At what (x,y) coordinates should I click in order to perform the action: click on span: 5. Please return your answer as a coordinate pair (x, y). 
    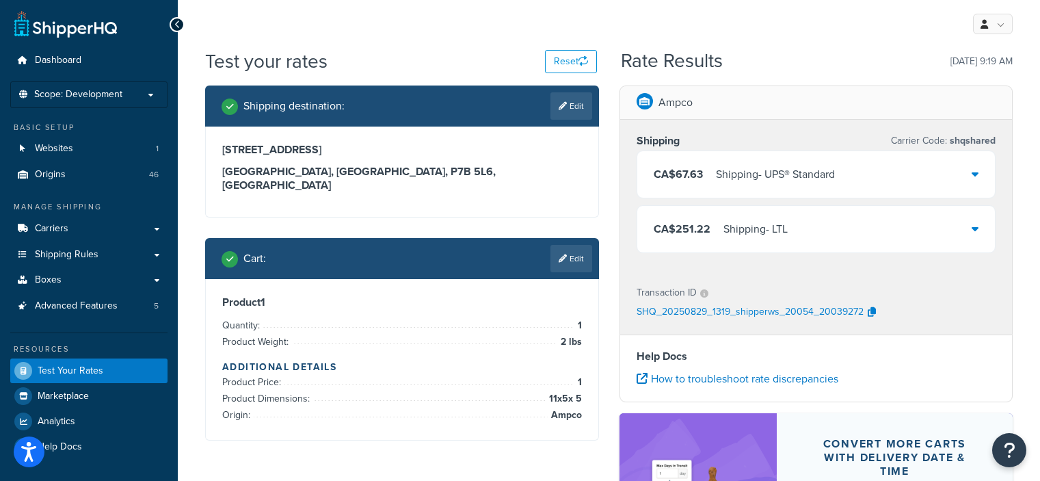
    Looking at the image, I should click on (156, 306).